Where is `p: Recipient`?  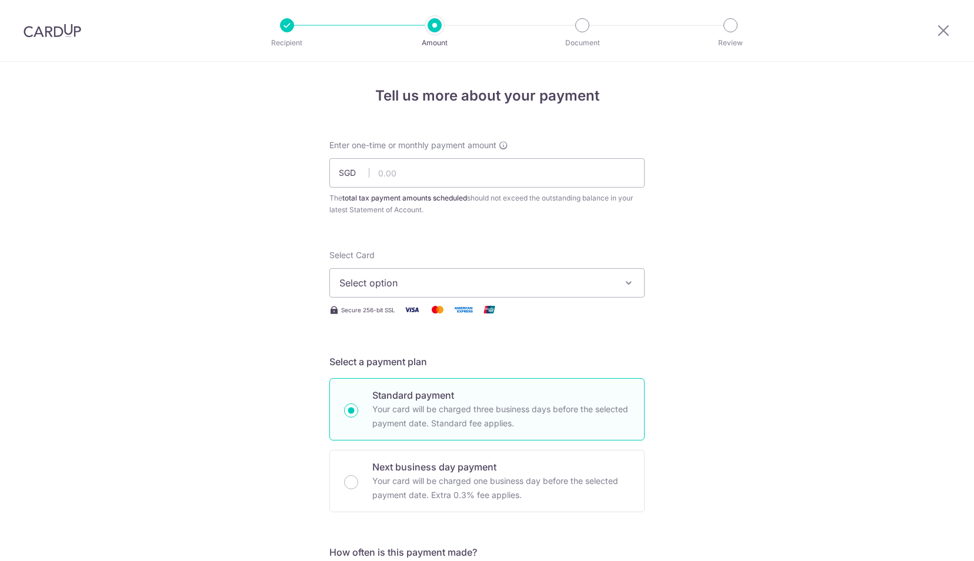
p: Recipient is located at coordinates (287, 43).